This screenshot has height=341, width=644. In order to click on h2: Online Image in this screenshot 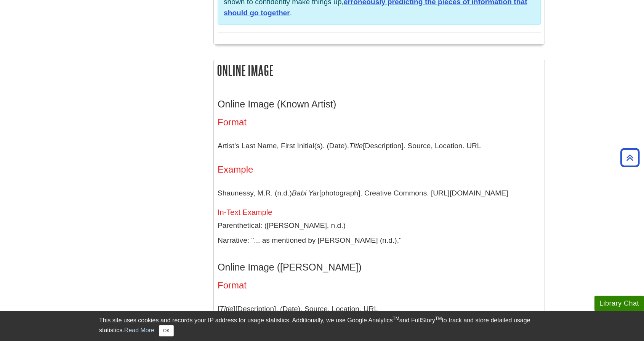, I will do `click(379, 70)`.